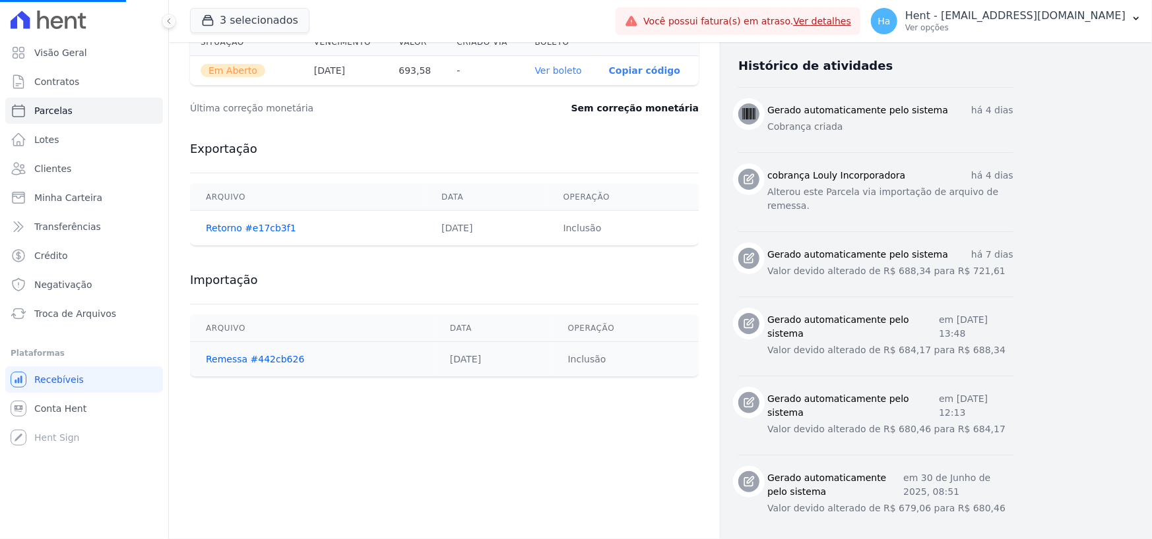  What do you see at coordinates (890, 508) in the screenshot?
I see `p: Valor devido alterado de R$ 679,06 para R$ 680,46` at bounding box center [890, 508].